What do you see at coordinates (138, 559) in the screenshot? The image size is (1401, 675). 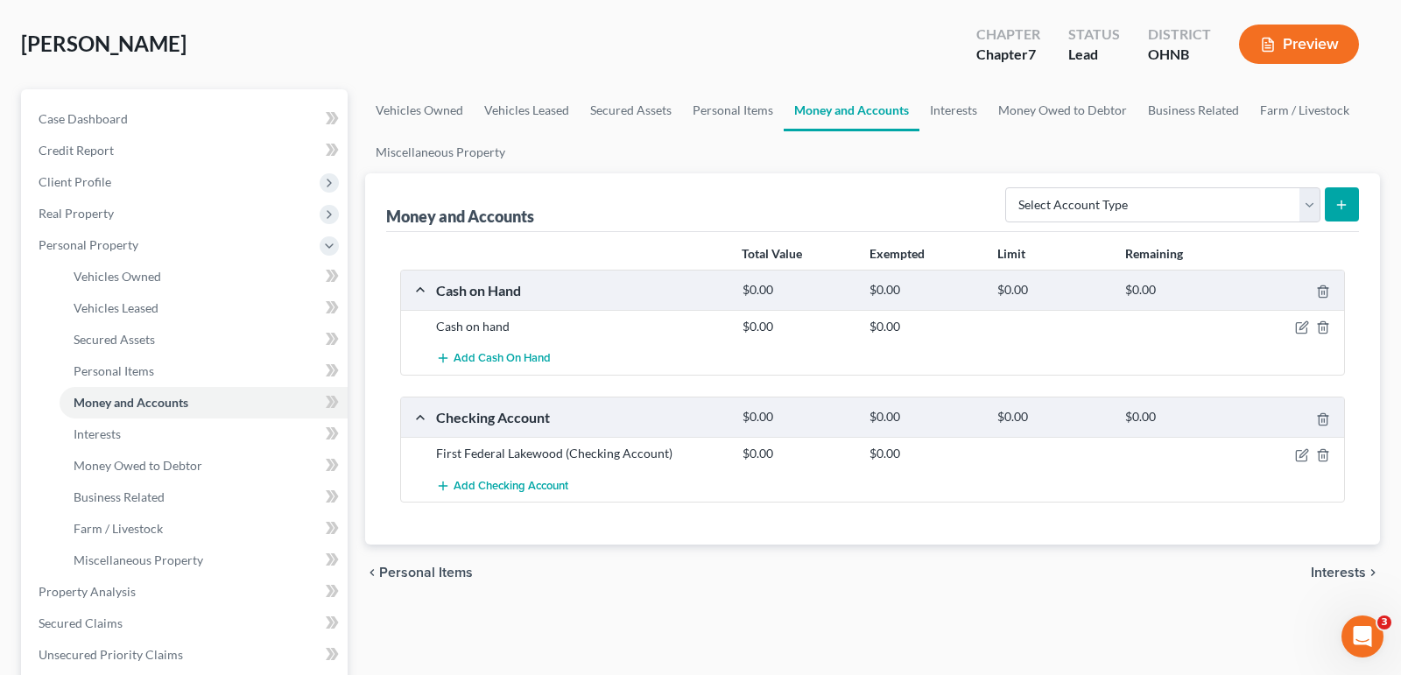 I see `span: Miscellaneous Property` at bounding box center [138, 559].